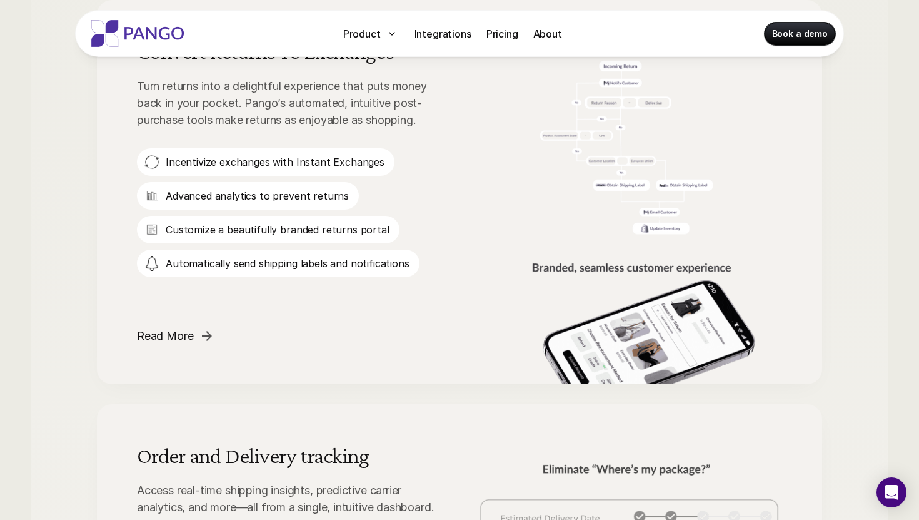  Describe the element at coordinates (292, 51) in the screenshot. I see `h3: Convert Returns To Exchanges` at that location.